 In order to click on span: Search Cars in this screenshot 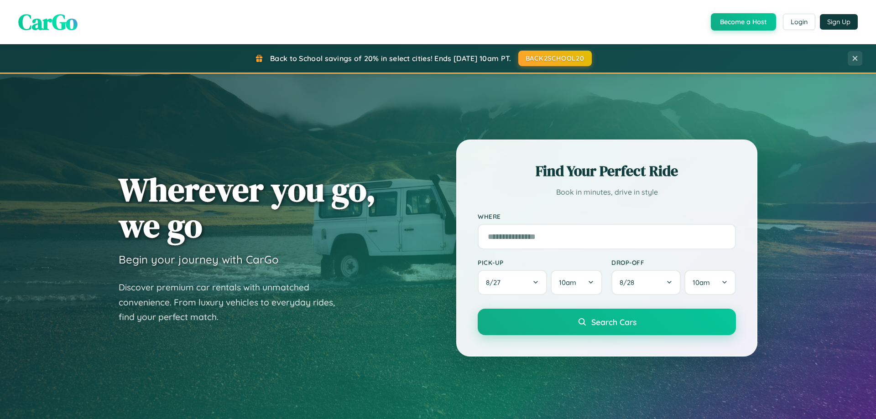, I will do `click(614, 322)`.